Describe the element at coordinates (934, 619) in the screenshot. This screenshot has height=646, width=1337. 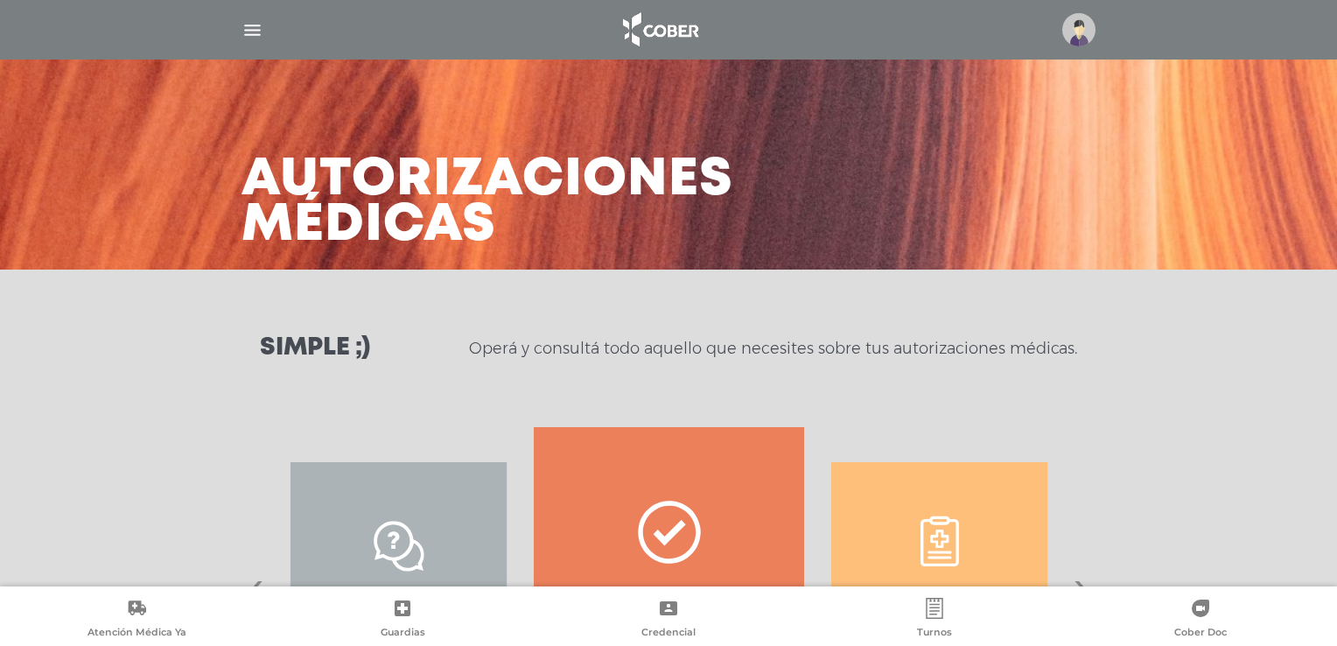
I see `a: Turnos` at that location.